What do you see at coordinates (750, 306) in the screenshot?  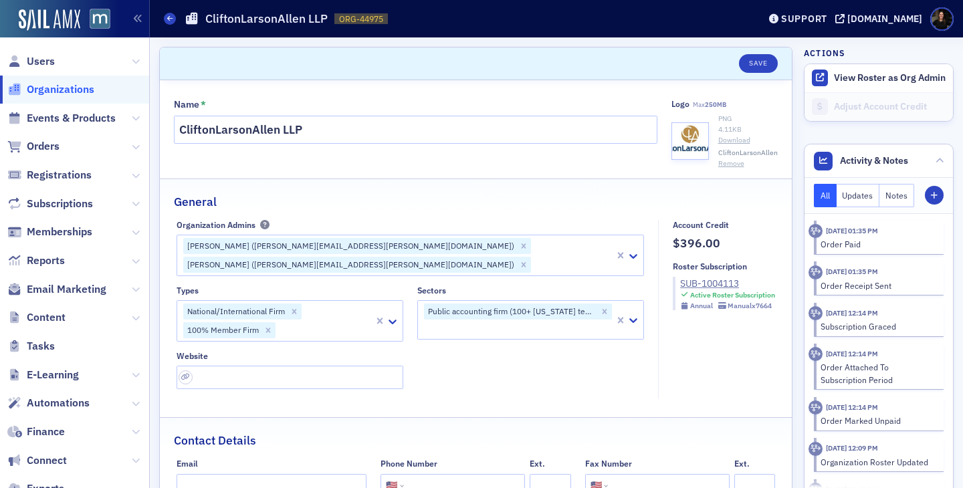 I see `div: Manual x7664` at bounding box center [750, 306].